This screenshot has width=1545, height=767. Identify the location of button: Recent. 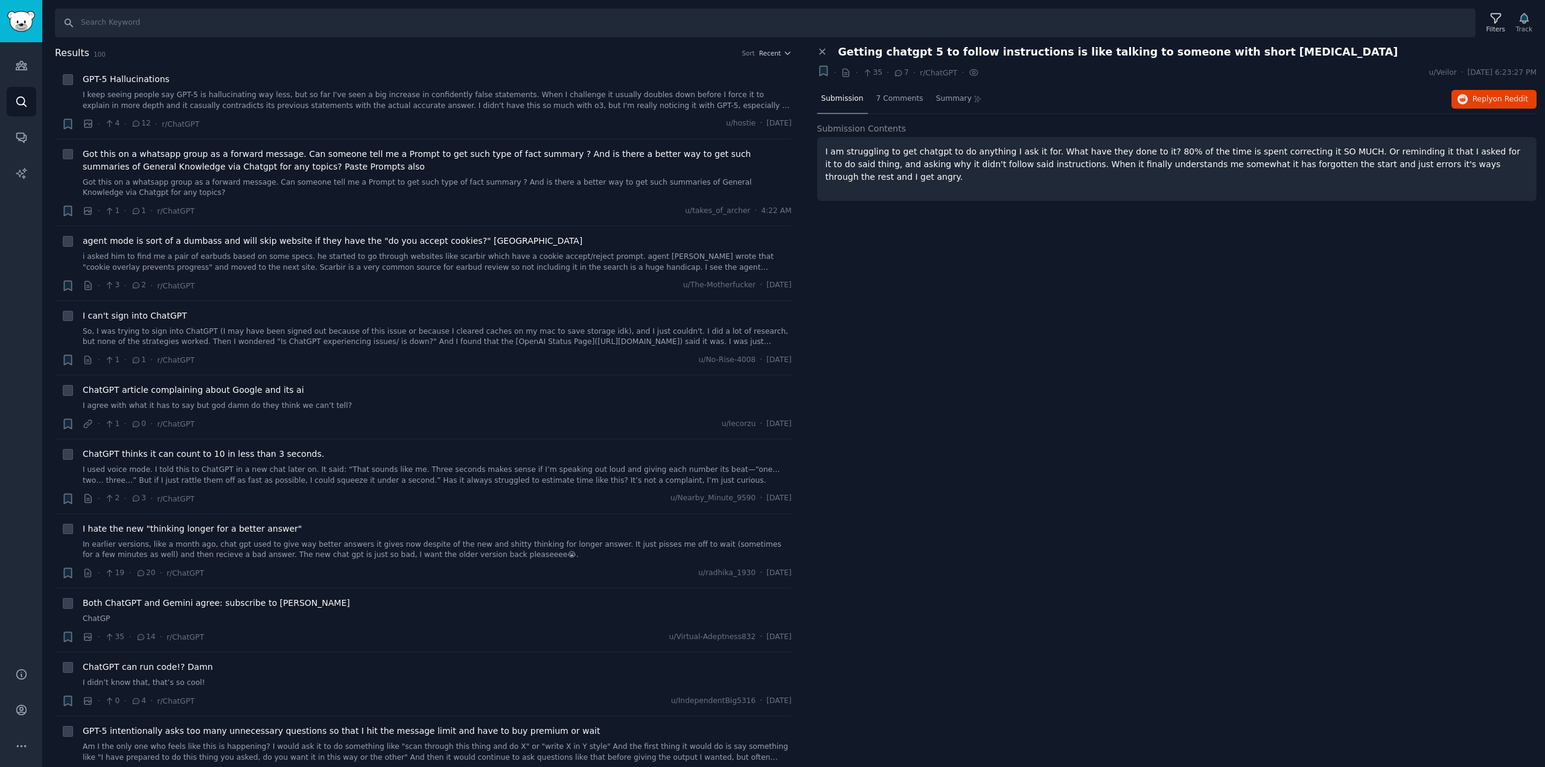
(775, 53).